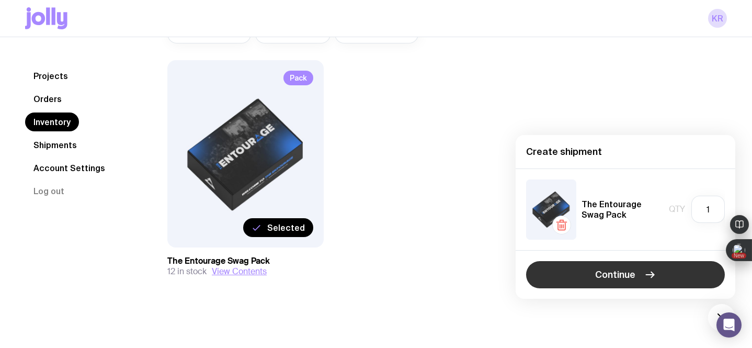 This screenshot has height=348, width=752. I want to click on h4: Create shipment, so click(626, 152).